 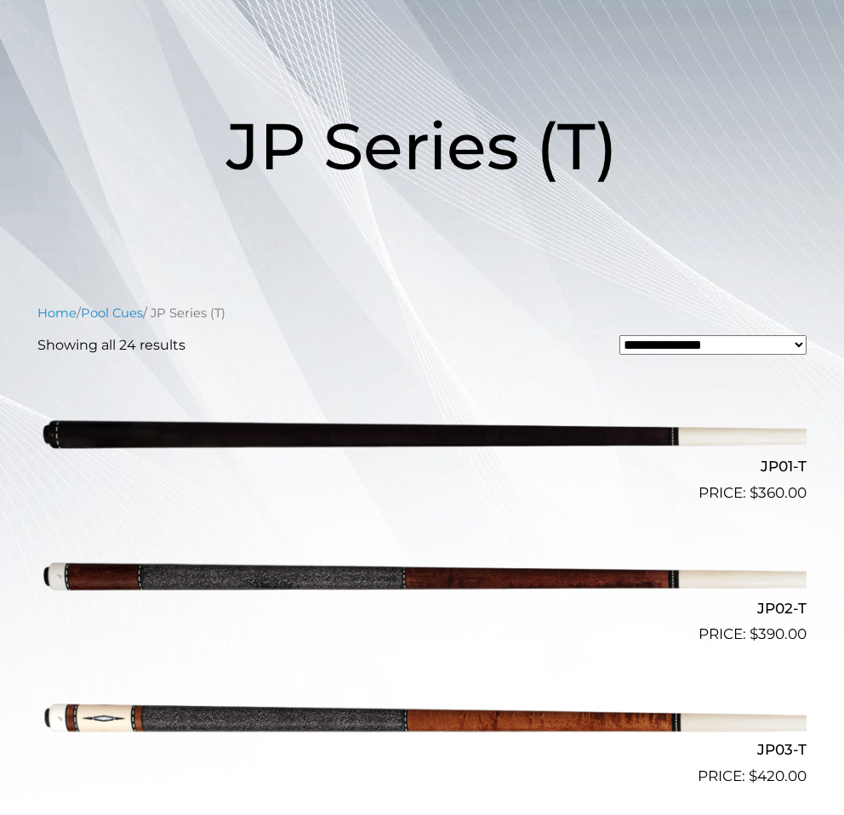 I want to click on nav: Breadcrumb, so click(x=422, y=313).